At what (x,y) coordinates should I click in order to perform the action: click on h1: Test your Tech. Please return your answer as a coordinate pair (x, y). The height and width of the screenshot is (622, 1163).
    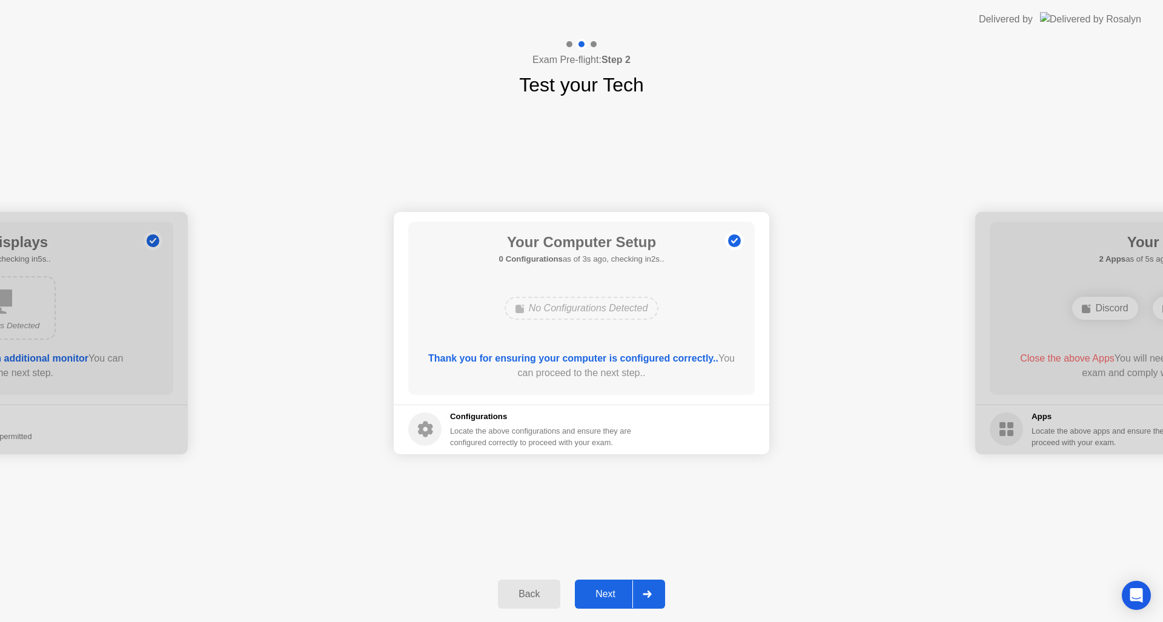
    Looking at the image, I should click on (582, 85).